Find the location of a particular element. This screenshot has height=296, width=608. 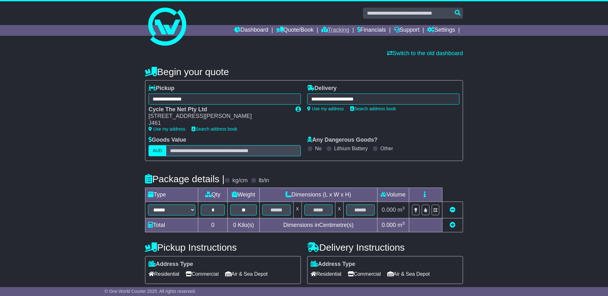

div: Cycle The Net Pty Ltd is located at coordinates (219, 110).